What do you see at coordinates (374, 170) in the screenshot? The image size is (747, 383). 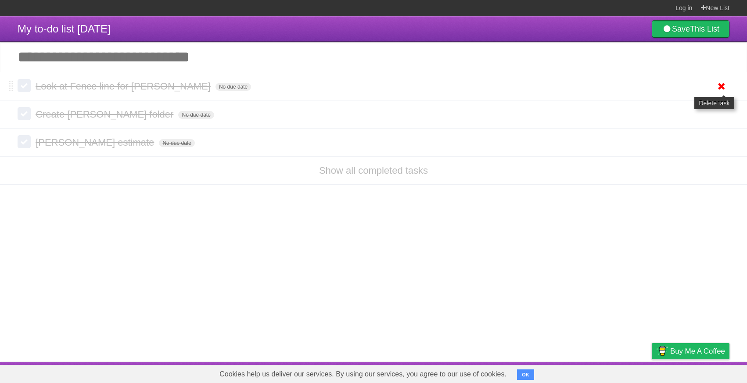 I see `a: Show all completed tasks` at bounding box center [374, 170].